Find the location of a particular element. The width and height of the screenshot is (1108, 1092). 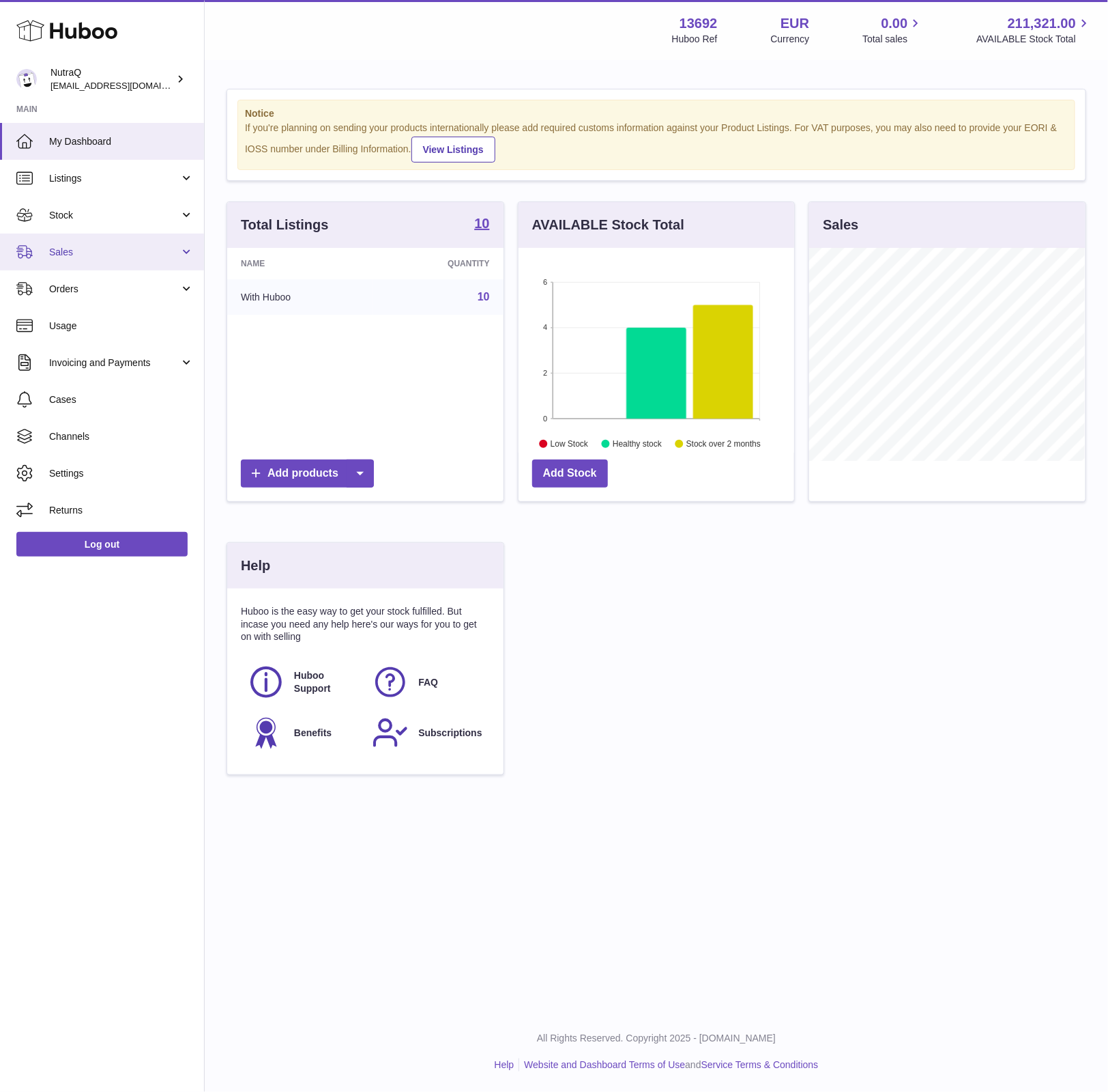

text: Healthy stock is located at coordinates (638, 444).